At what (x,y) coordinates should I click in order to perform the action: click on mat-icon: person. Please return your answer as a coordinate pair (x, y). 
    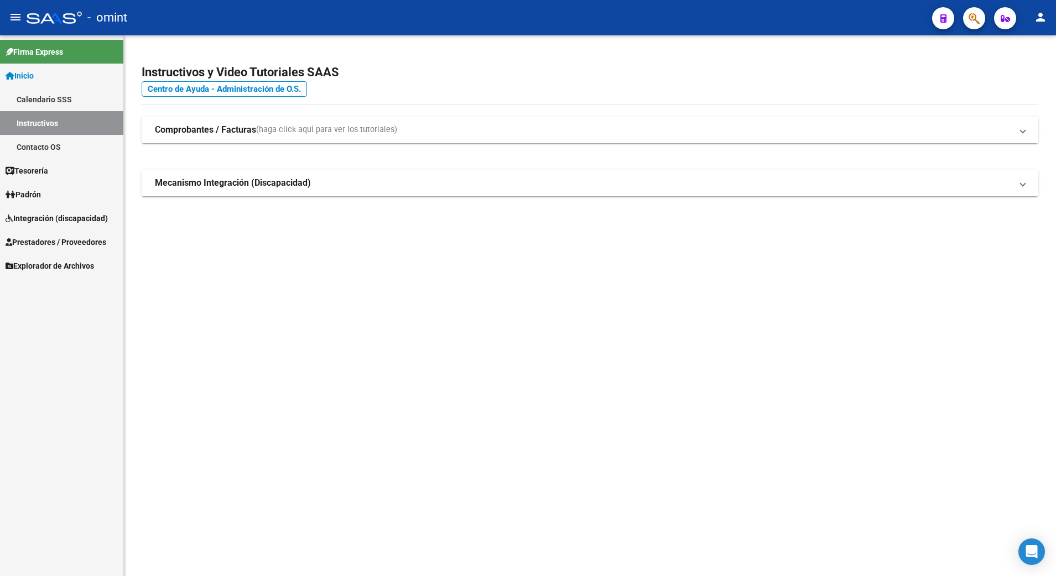
    Looking at the image, I should click on (1040, 17).